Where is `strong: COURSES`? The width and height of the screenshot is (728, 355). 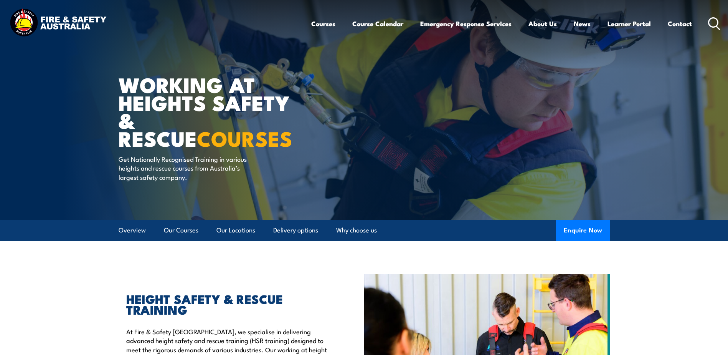 strong: COURSES is located at coordinates (244, 137).